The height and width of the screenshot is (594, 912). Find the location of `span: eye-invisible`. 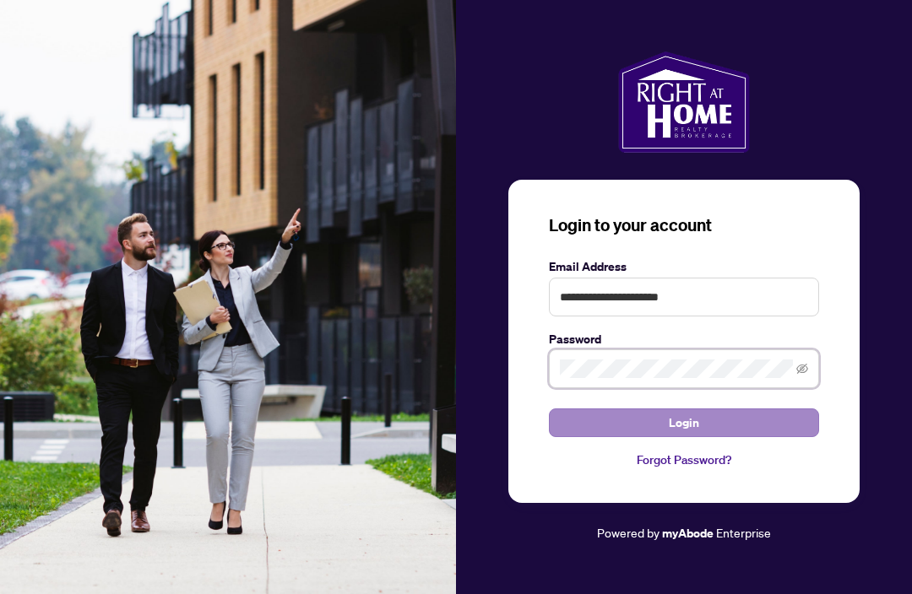

span: eye-invisible is located at coordinates (802, 369).